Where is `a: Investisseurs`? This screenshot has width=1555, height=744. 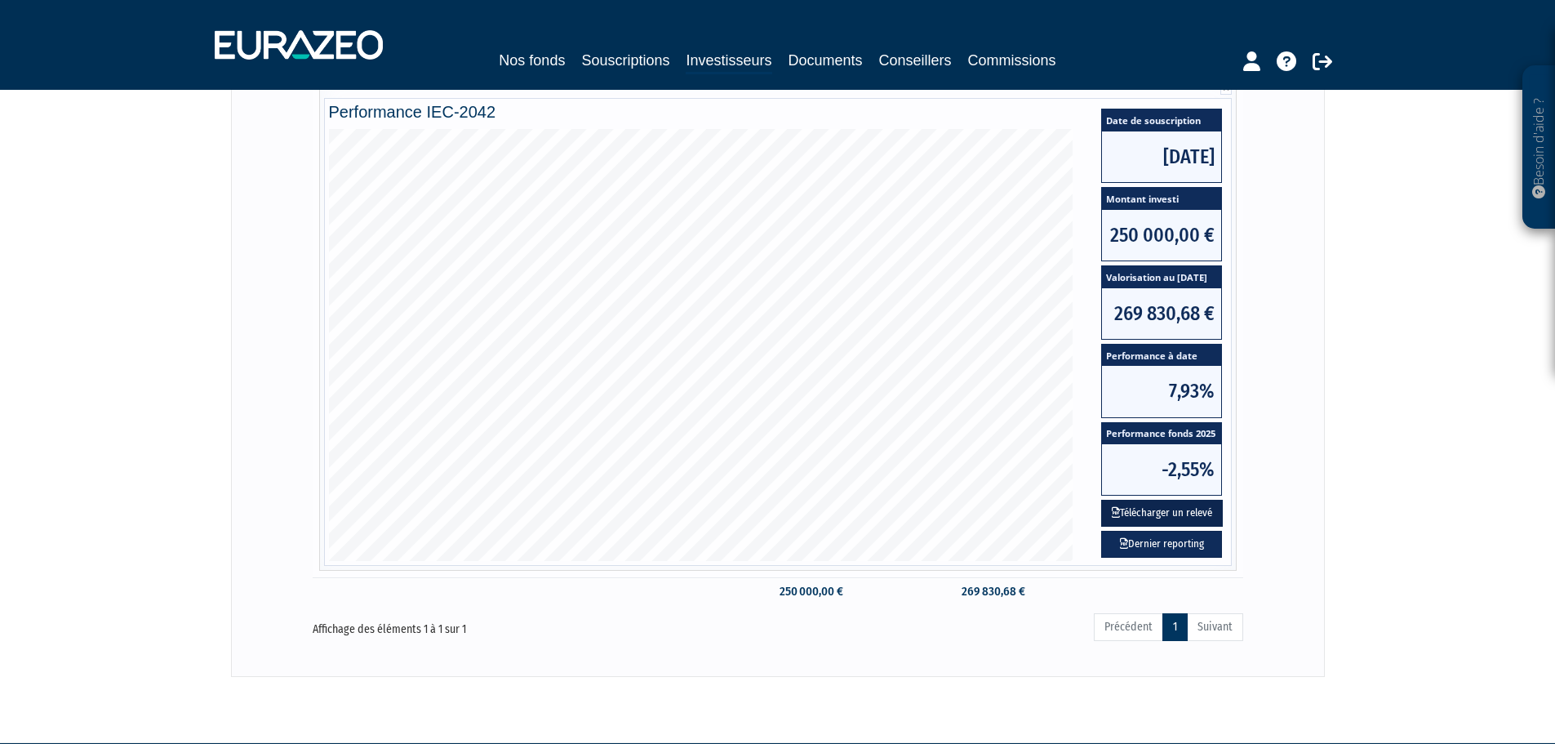 a: Investisseurs is located at coordinates (728, 61).